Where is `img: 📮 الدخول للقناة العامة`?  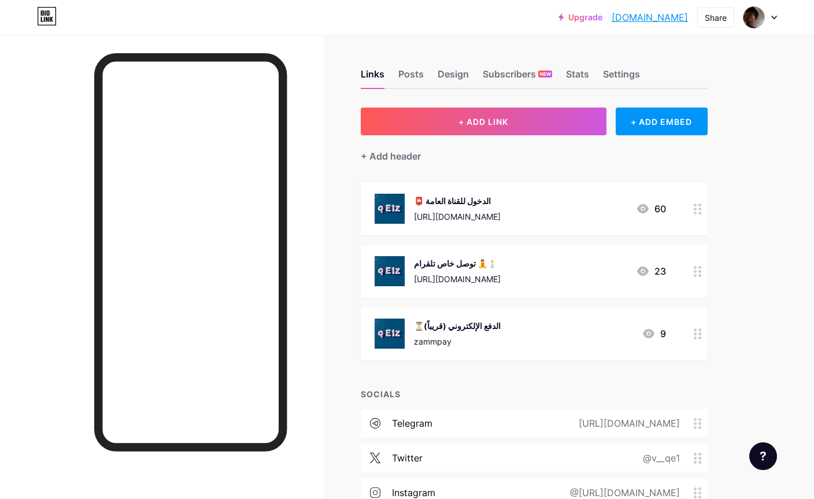
img: 📮 الدخول للقناة العامة is located at coordinates (390, 209).